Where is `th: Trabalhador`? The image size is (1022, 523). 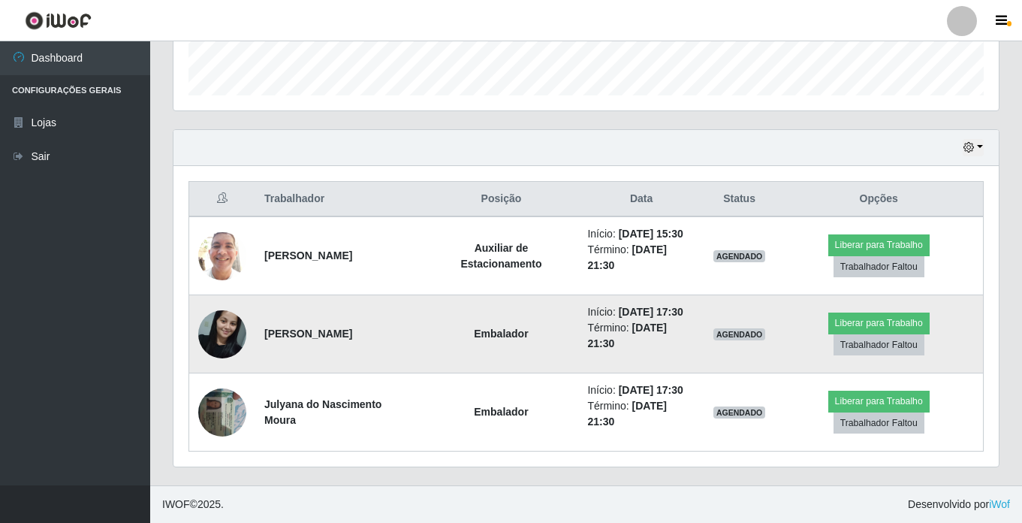 th: Trabalhador is located at coordinates (340, 199).